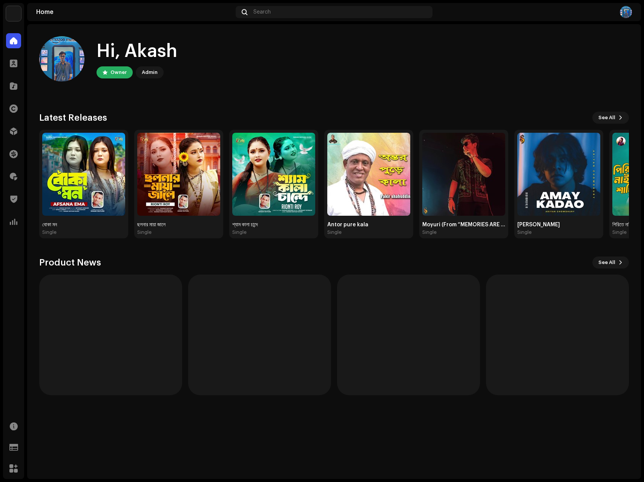 This screenshot has height=482, width=644. What do you see at coordinates (274, 174) in the screenshot?
I see `img: 430c7049-b368-4ea1-b4b5-ebeffdd202eb` at bounding box center [274, 174].